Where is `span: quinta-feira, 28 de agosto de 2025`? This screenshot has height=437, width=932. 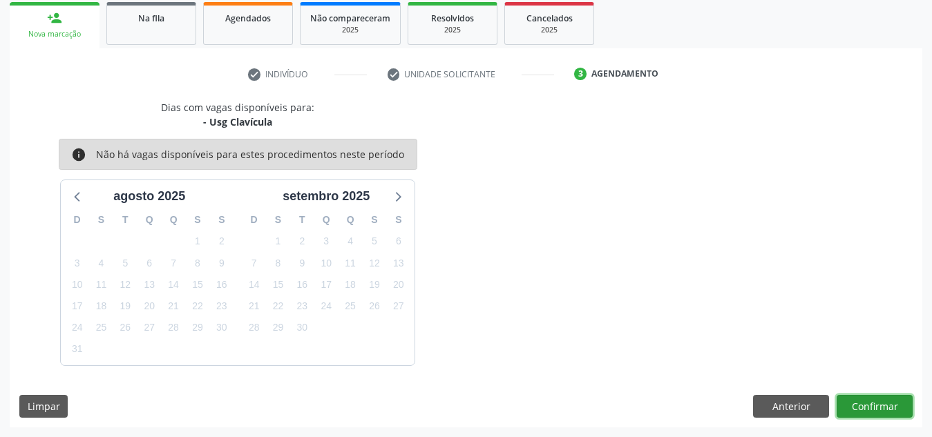 span: quinta-feira, 28 de agosto de 2025 is located at coordinates (173, 328).